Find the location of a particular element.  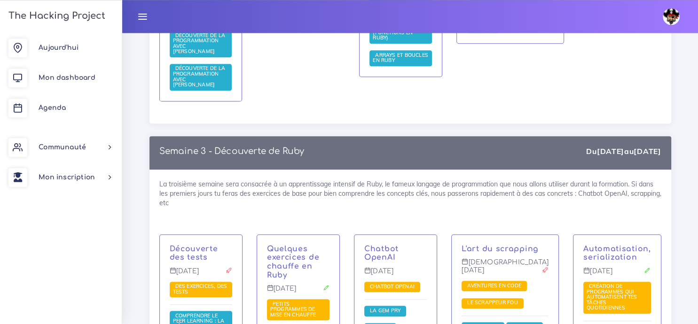

img: avatar is located at coordinates (672, 16).